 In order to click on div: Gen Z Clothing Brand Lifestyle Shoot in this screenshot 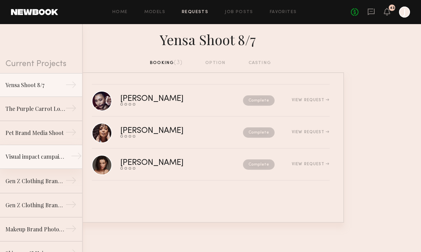, I will do `click(35, 181)`.